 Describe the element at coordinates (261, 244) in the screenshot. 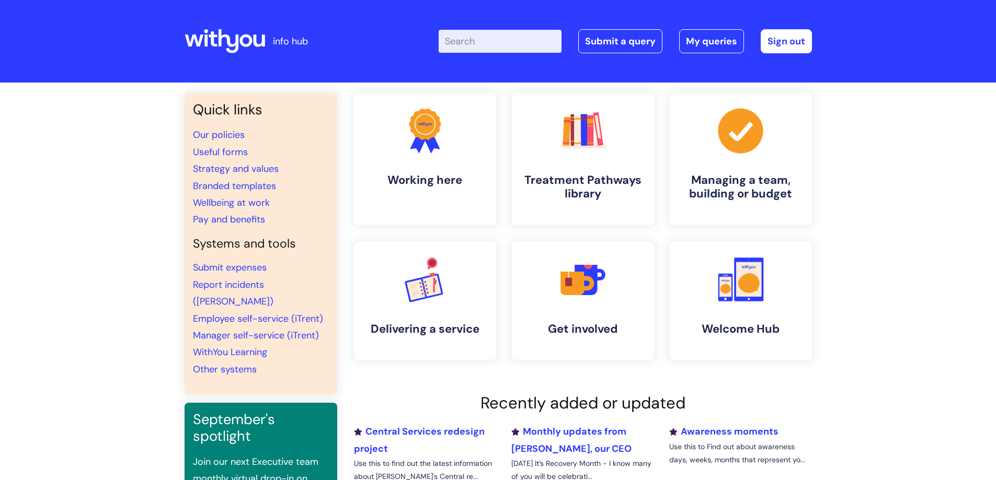

I see `h4: Systems and tools` at that location.